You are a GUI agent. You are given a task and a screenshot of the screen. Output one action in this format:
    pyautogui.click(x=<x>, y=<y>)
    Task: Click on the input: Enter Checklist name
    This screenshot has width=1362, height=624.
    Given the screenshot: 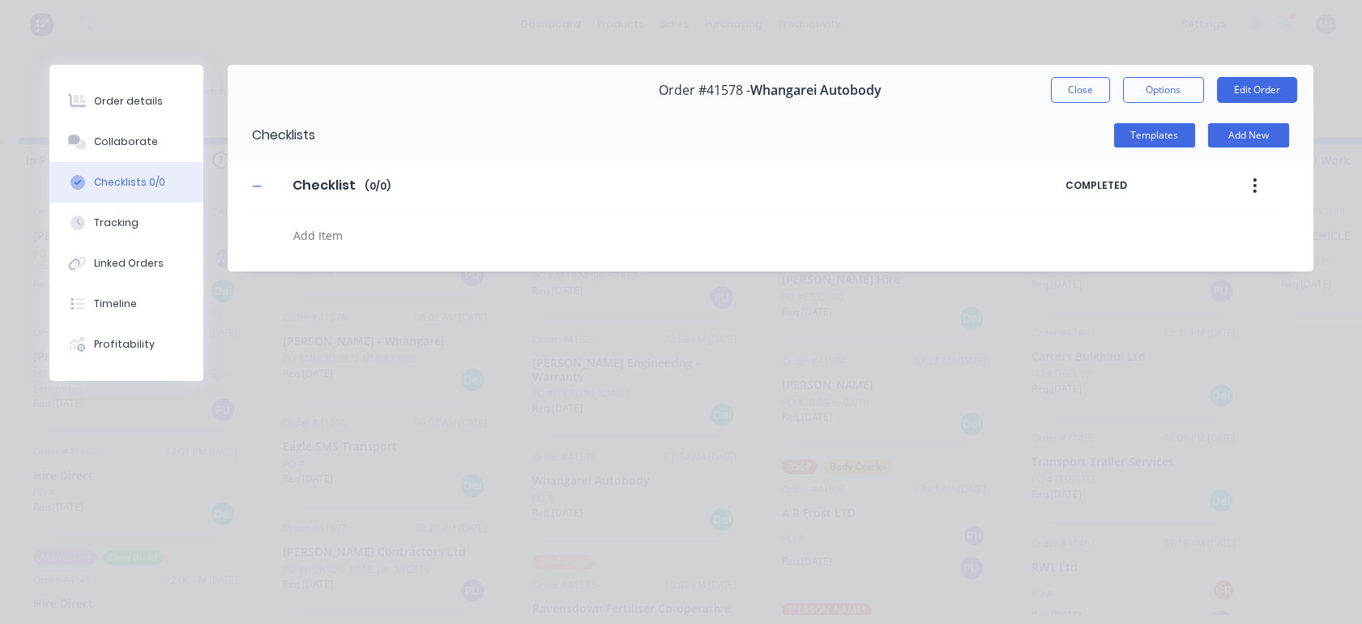 What is the action you would take?
    pyautogui.click(x=323, y=186)
    